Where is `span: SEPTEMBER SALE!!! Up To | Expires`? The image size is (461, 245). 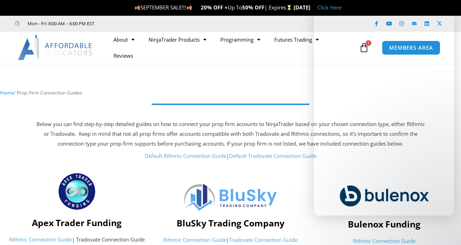 span: SEPTEMBER SALE!!! Up To | Expires is located at coordinates (213, 7).